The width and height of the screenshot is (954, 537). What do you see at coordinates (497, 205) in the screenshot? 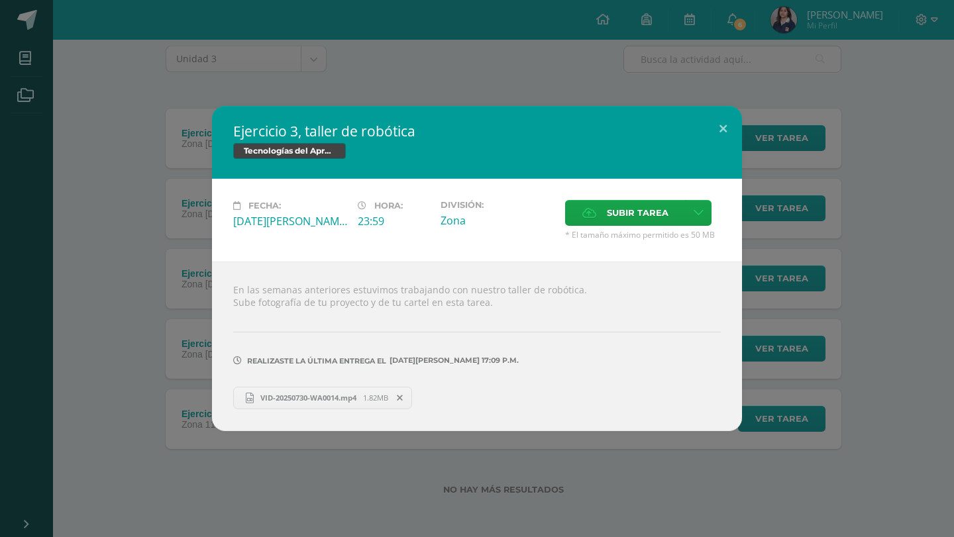
I see `label: División:` at bounding box center [497, 205].